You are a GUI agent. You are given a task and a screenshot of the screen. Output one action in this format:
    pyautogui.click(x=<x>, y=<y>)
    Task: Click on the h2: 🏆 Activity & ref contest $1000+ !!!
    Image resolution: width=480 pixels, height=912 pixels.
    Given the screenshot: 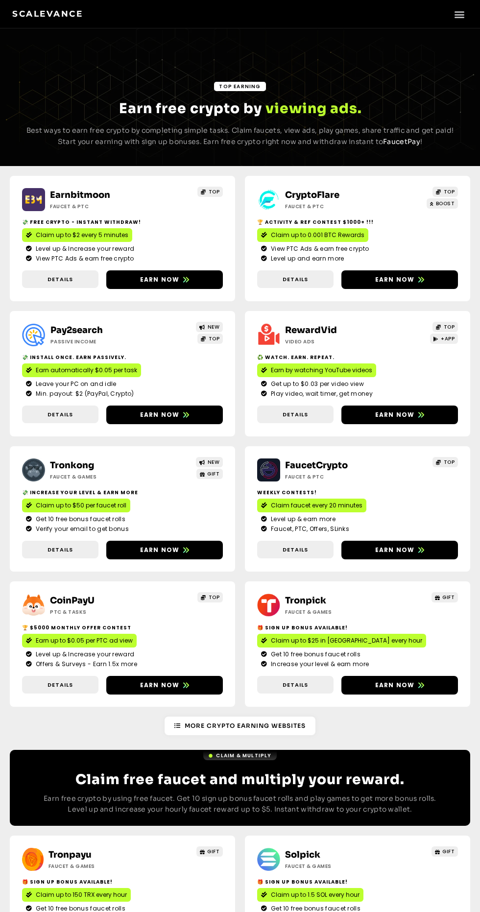 What is the action you would take?
    pyautogui.click(x=358, y=222)
    